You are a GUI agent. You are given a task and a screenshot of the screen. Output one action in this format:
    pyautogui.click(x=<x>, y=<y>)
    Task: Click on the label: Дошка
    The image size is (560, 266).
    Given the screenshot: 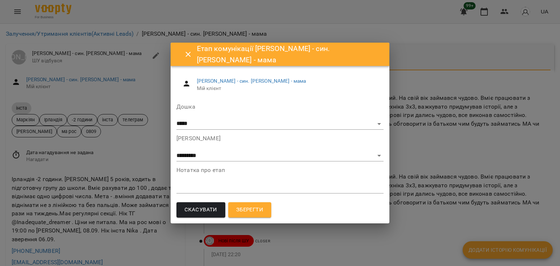 What is the action you would take?
    pyautogui.click(x=280, y=107)
    